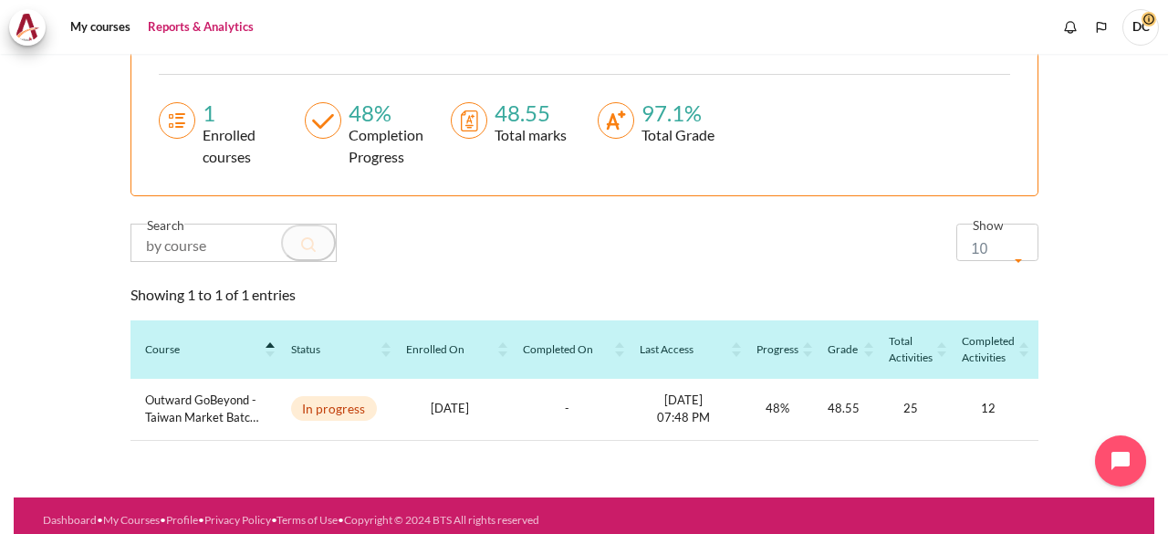 This screenshot has height=534, width=1168. What do you see at coordinates (131, 519) in the screenshot?
I see `a: My Courses` at bounding box center [131, 519].